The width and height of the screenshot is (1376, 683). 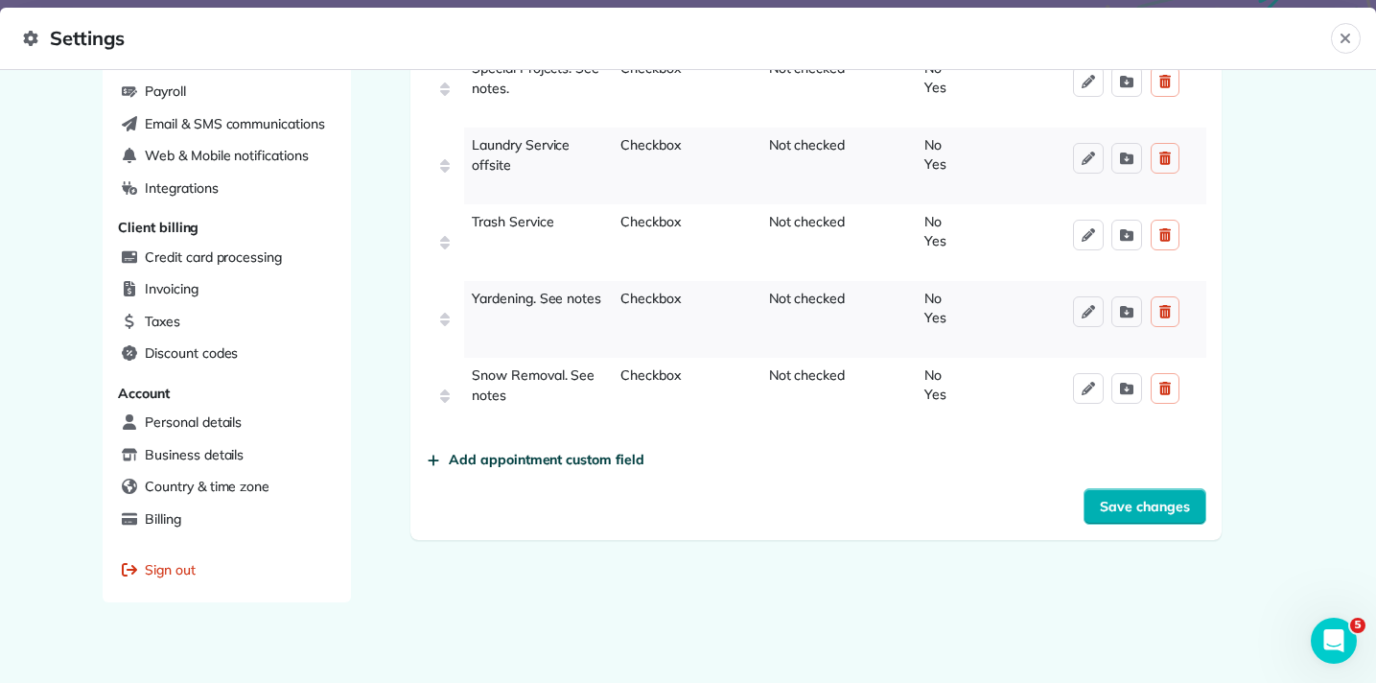 What do you see at coordinates (816, 319) in the screenshot?
I see `div: Yardening. See notesCheckboxNot checkedNoYes` at bounding box center [816, 319].